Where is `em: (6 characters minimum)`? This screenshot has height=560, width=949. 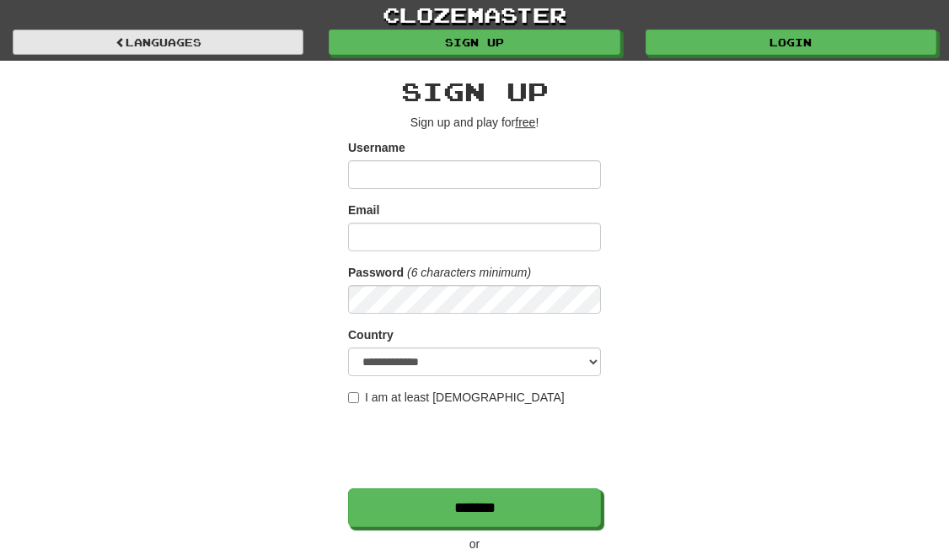 em: (6 characters minimum) is located at coordinates (469, 272).